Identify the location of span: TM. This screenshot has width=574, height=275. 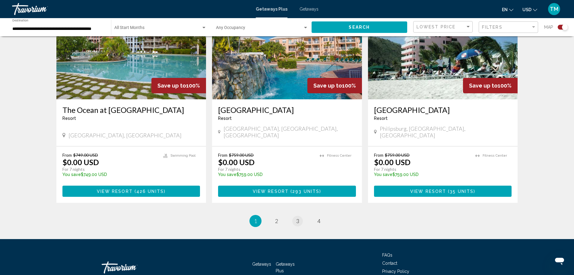
(554, 9).